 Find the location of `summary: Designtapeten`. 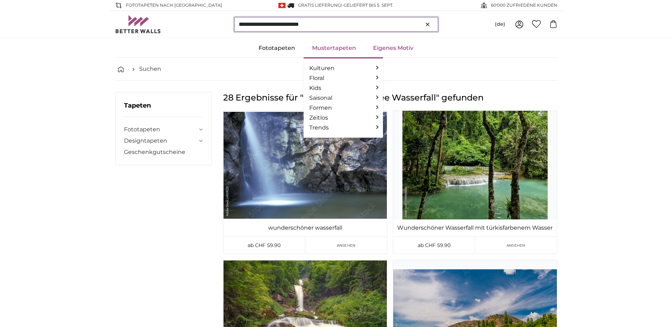

summary: Designtapeten is located at coordinates (164, 141).